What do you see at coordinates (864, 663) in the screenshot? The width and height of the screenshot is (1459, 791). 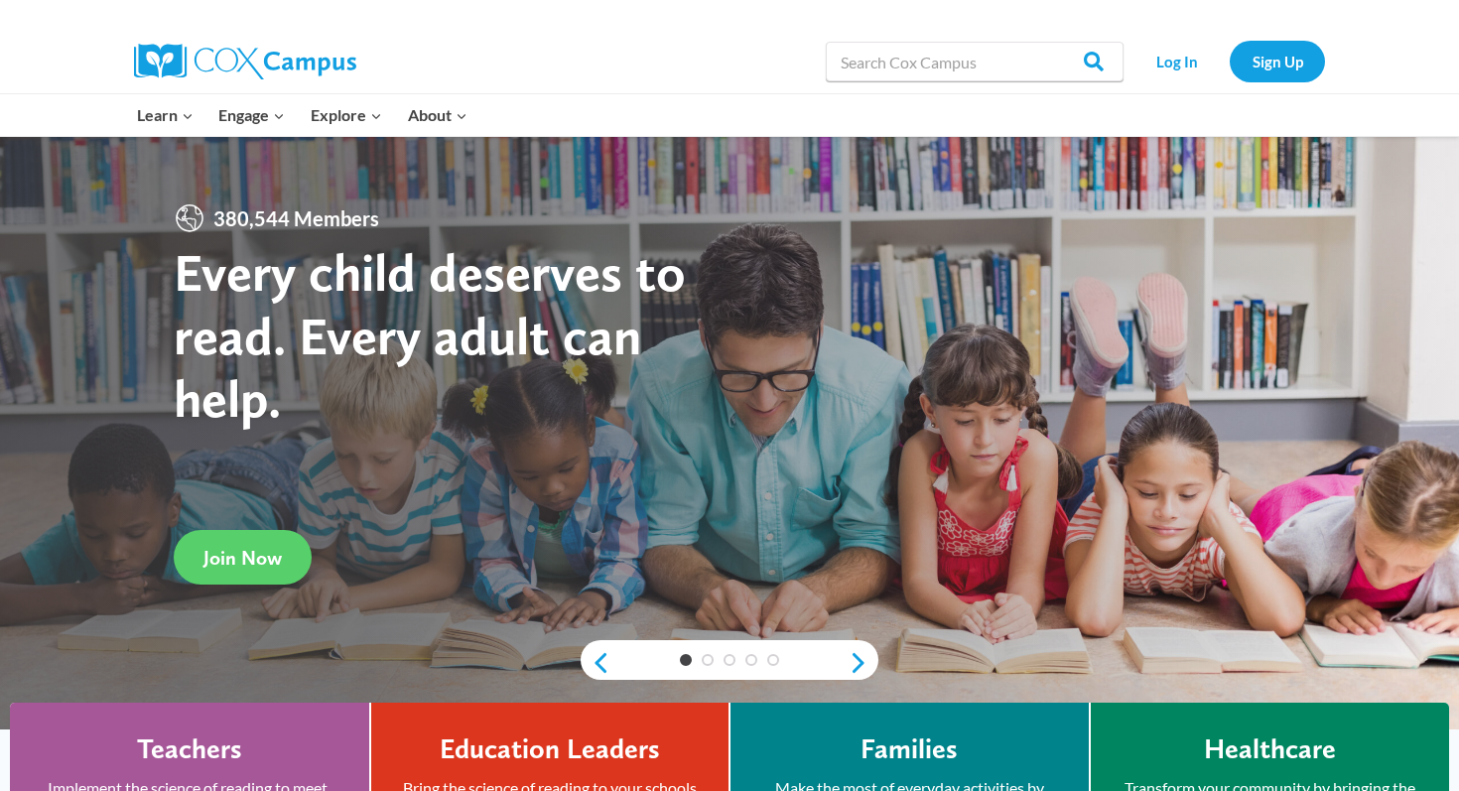 I see `a: next` at bounding box center [864, 663].